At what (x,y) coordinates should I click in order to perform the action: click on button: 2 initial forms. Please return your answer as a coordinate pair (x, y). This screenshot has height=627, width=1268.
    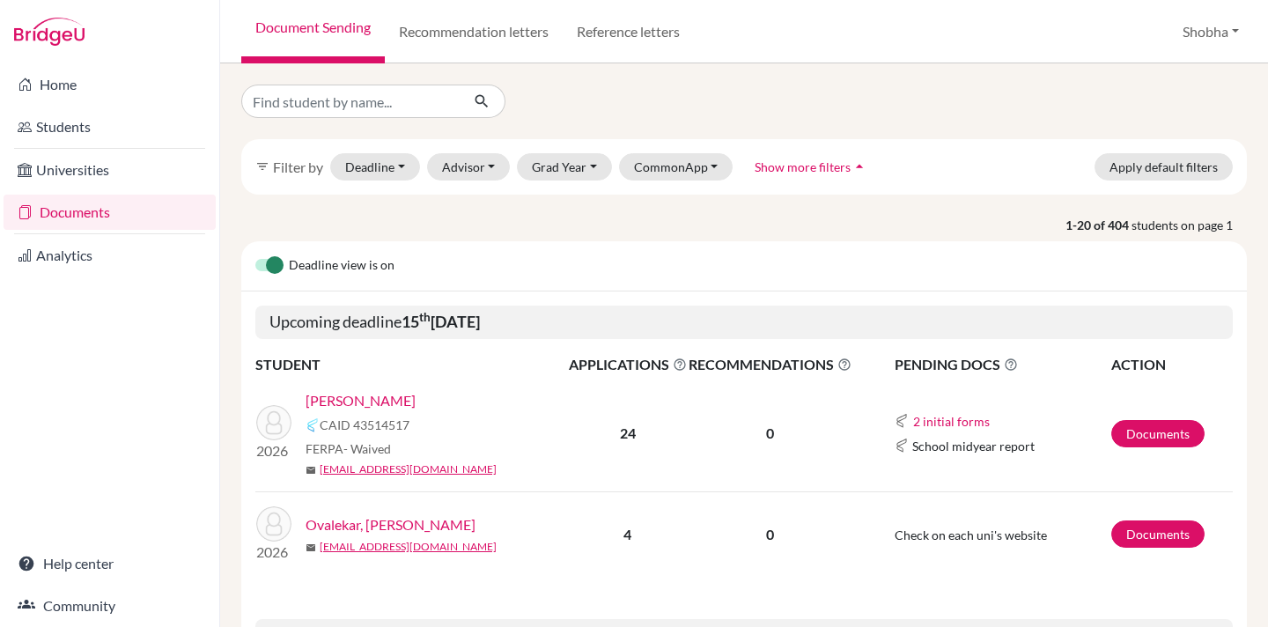
    Looking at the image, I should click on (951, 421).